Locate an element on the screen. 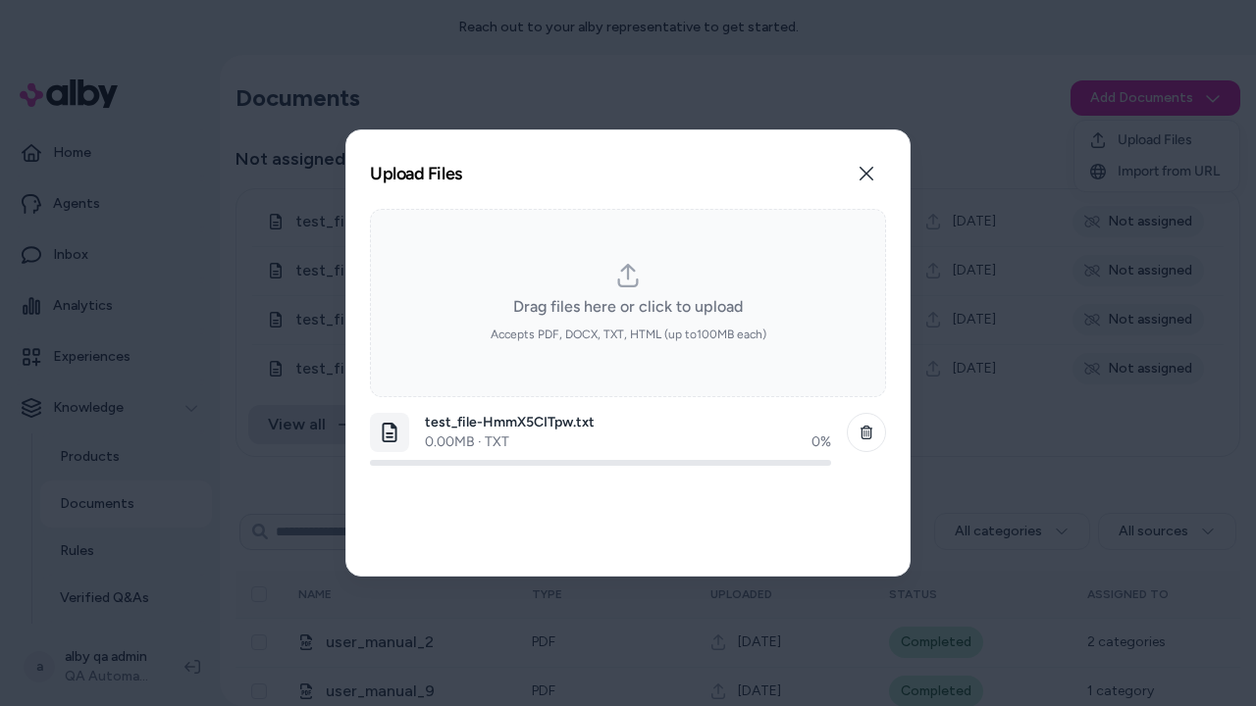  p: test_file-HmmX5CITpw.txt is located at coordinates (628, 423).